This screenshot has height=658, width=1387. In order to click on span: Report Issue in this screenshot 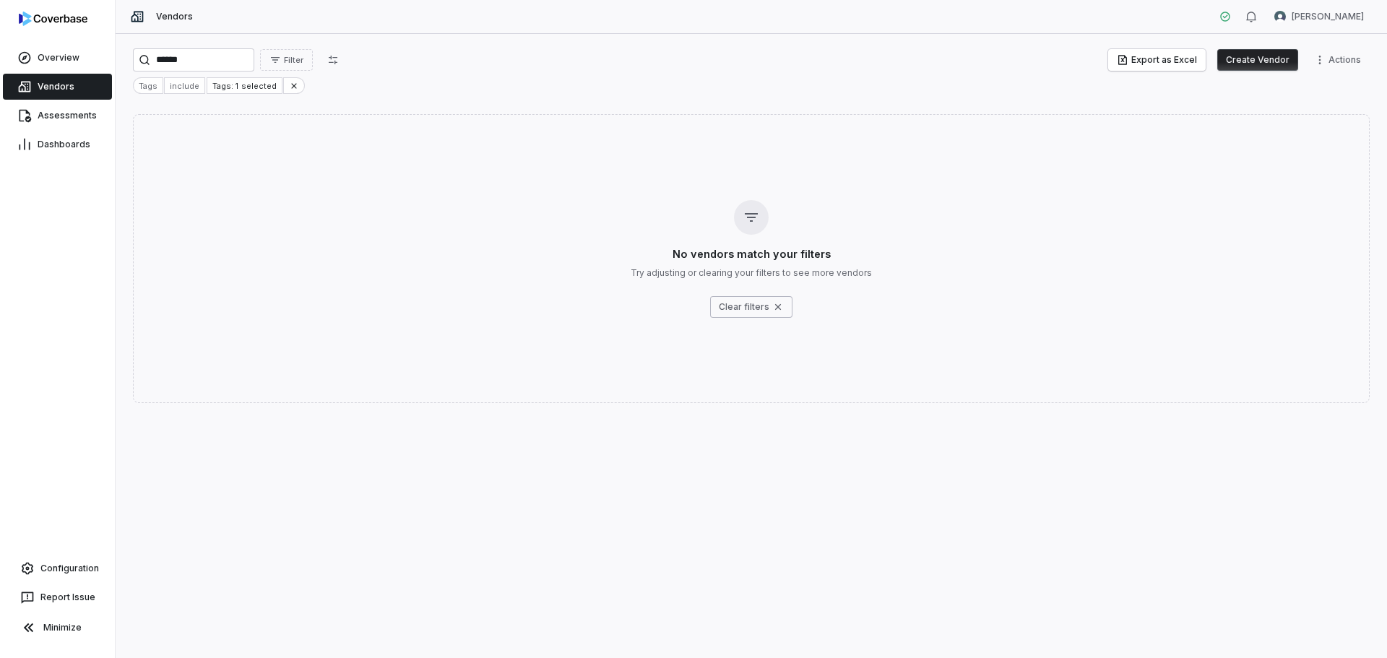, I will do `click(68, 598)`.